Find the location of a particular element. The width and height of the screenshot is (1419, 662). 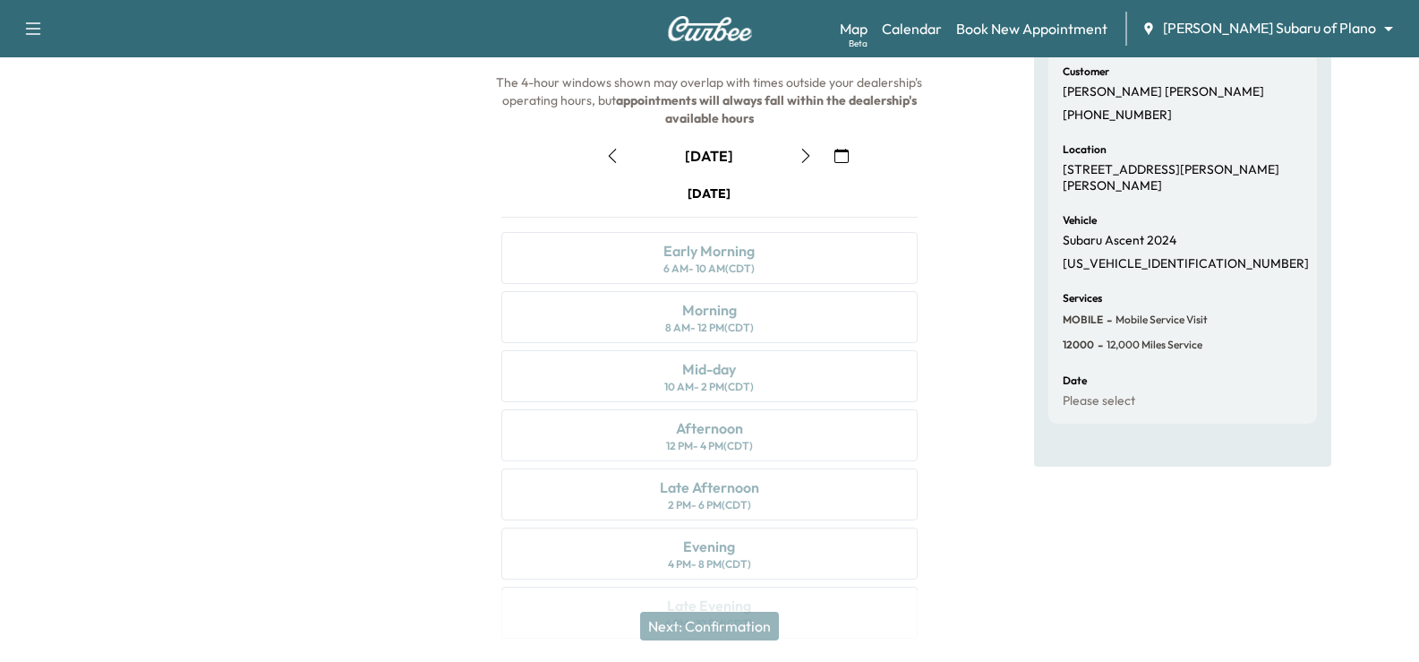

a: MapBeta is located at coordinates (853, 29).